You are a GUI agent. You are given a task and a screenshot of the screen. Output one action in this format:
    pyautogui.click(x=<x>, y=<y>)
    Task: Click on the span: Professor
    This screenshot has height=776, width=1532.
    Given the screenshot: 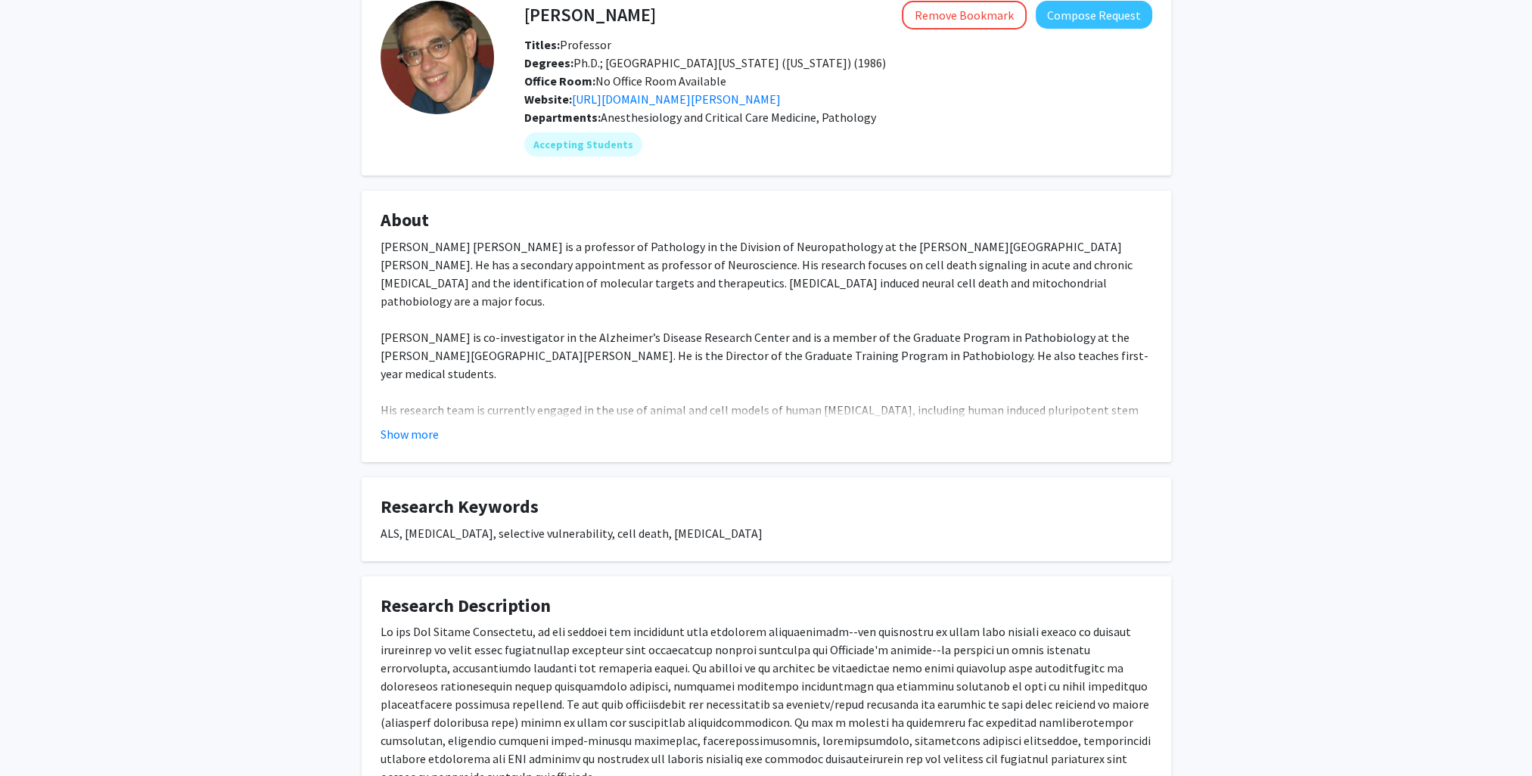 What is the action you would take?
    pyautogui.click(x=567, y=45)
    